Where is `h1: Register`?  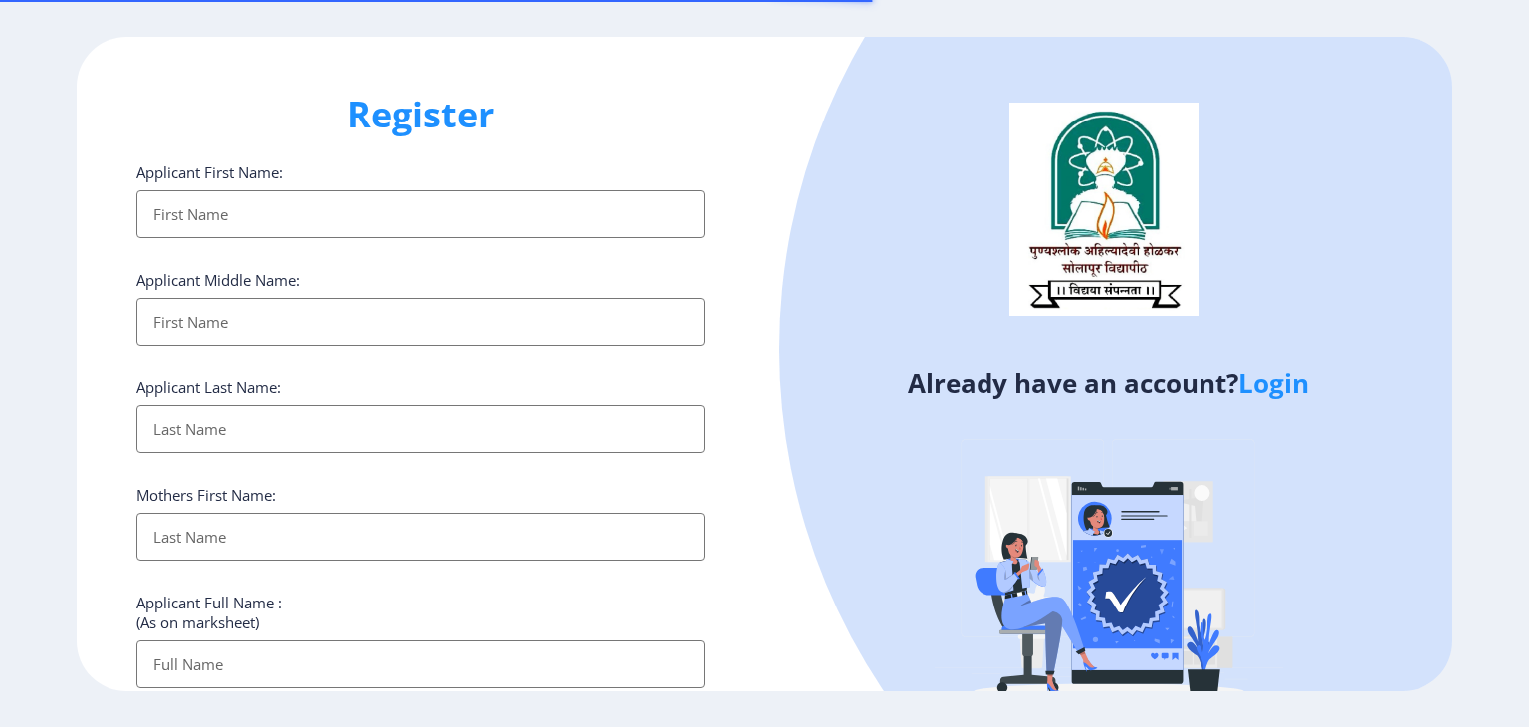
h1: Register is located at coordinates (420, 114).